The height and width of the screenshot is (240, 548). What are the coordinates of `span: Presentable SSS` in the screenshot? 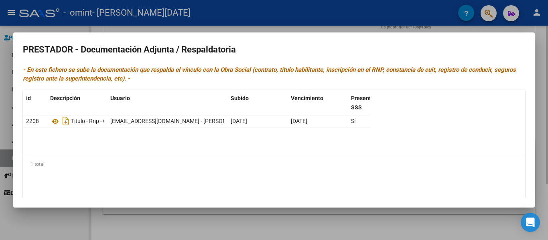 It's located at (367, 103).